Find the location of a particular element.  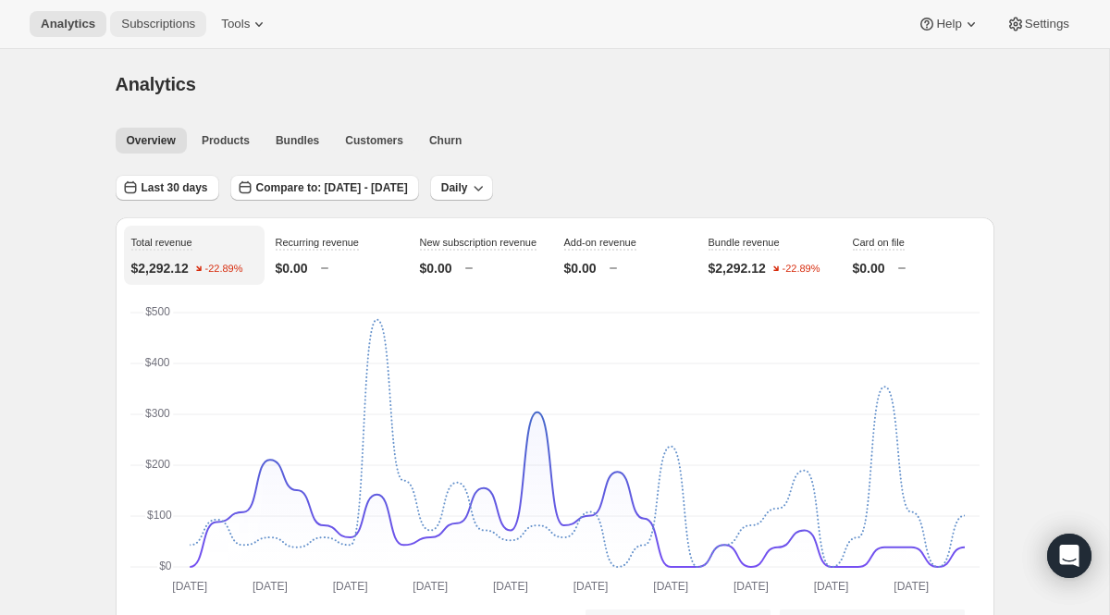

span: Last 30 days is located at coordinates (175, 188).